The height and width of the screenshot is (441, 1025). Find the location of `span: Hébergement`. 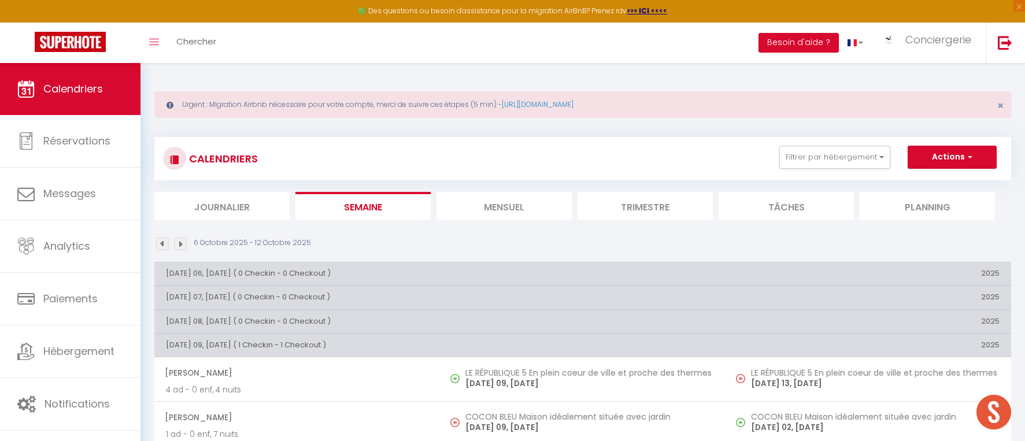

span: Hébergement is located at coordinates (79, 351).